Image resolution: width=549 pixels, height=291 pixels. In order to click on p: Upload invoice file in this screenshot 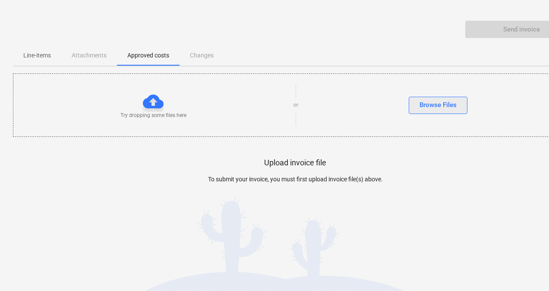, I will do `click(295, 163)`.